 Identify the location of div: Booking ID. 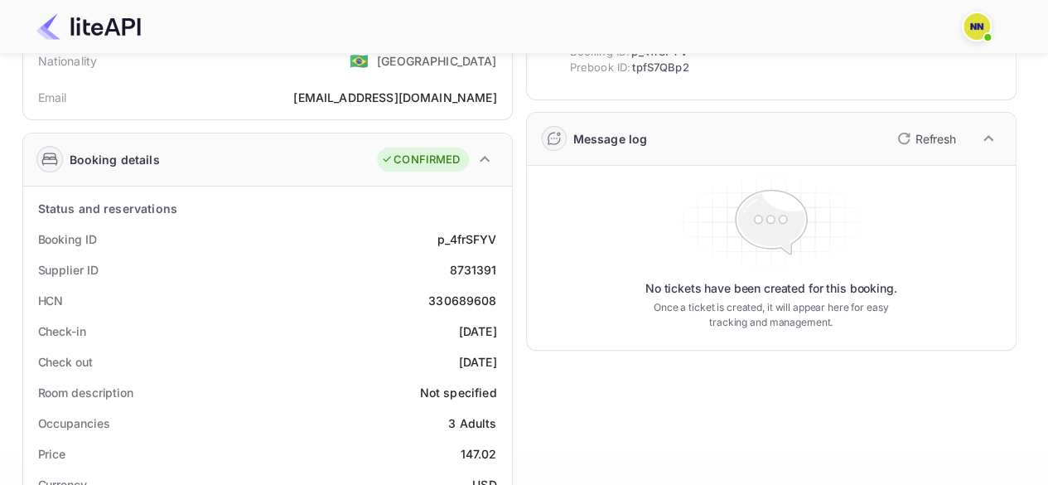
(67, 239).